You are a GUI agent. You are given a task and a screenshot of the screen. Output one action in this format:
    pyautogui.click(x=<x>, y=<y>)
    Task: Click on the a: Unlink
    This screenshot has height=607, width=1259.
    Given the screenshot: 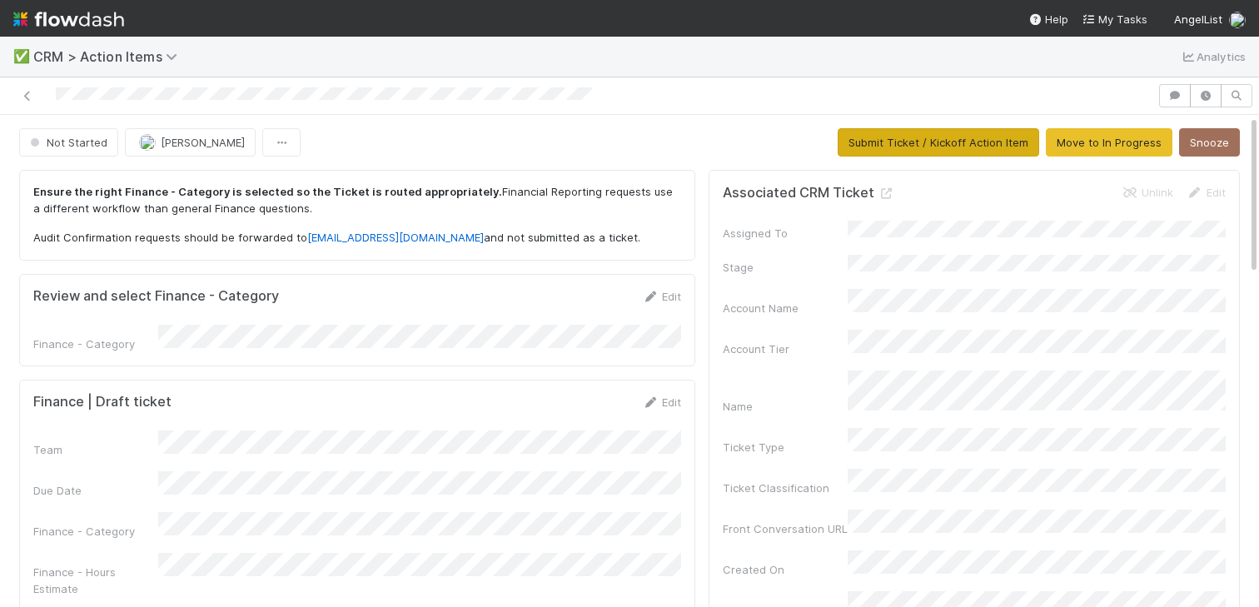 What is the action you would take?
    pyautogui.click(x=1147, y=192)
    